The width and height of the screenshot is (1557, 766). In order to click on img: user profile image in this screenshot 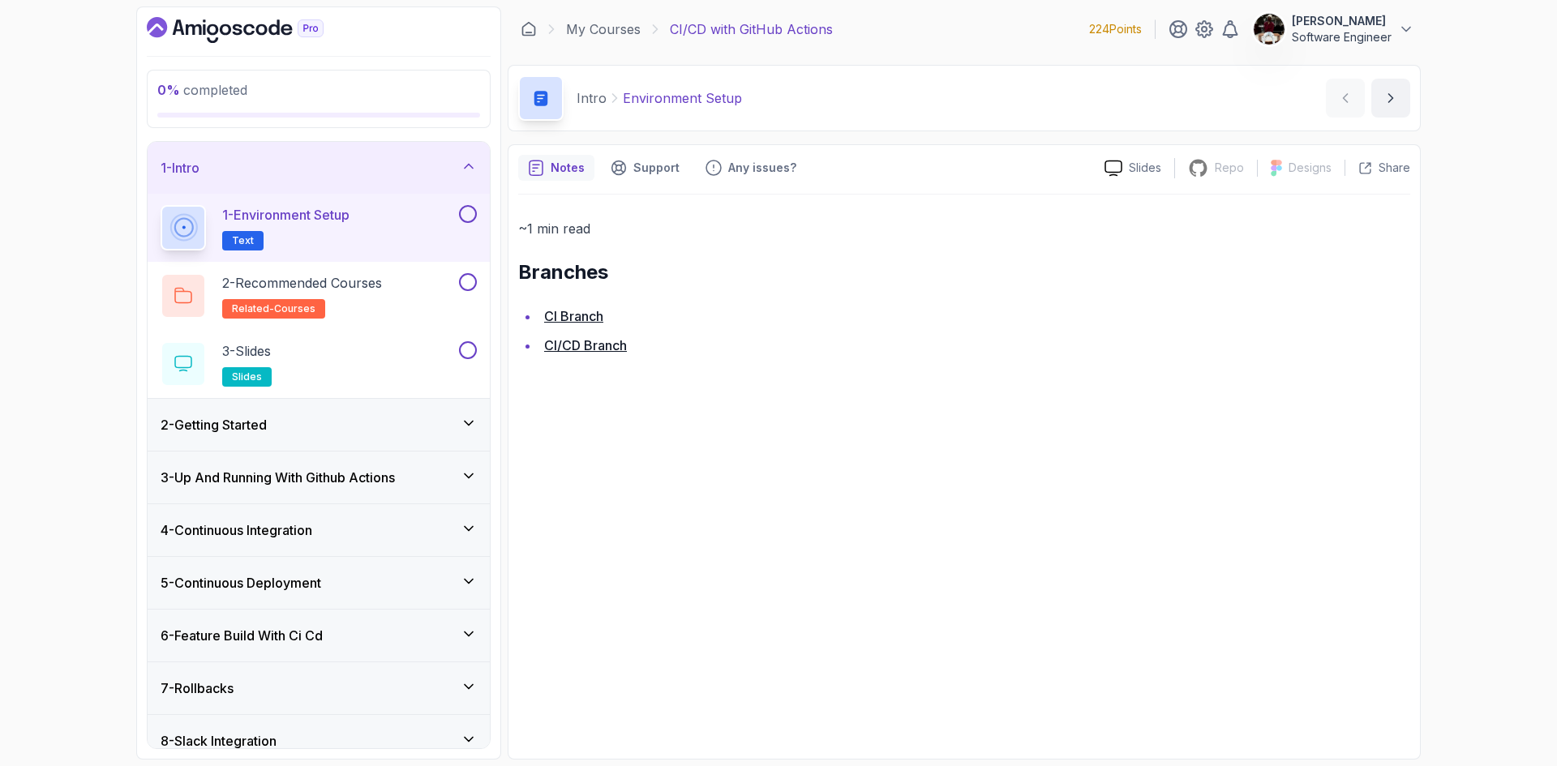, I will do `click(1269, 29)`.